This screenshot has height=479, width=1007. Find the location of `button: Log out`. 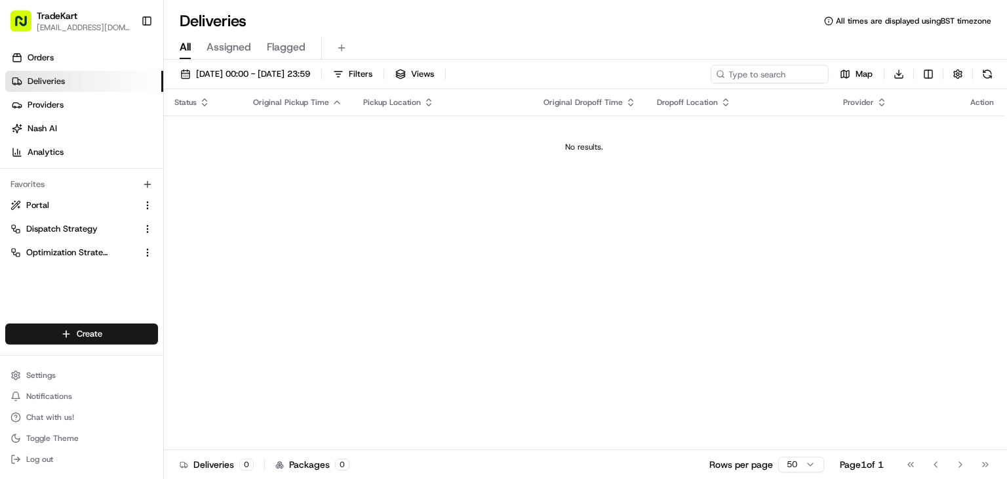

button: Log out is located at coordinates (81, 459).